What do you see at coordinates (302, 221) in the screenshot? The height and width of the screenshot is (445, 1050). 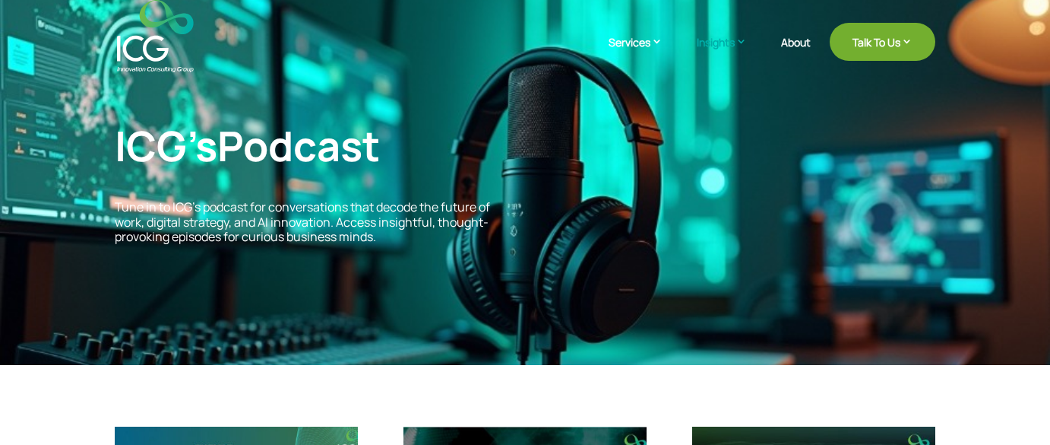 I see `span: Tune in to ICG’s podcast for conversations that decode the future of work, digital strategy, and ...` at bounding box center [302, 221].